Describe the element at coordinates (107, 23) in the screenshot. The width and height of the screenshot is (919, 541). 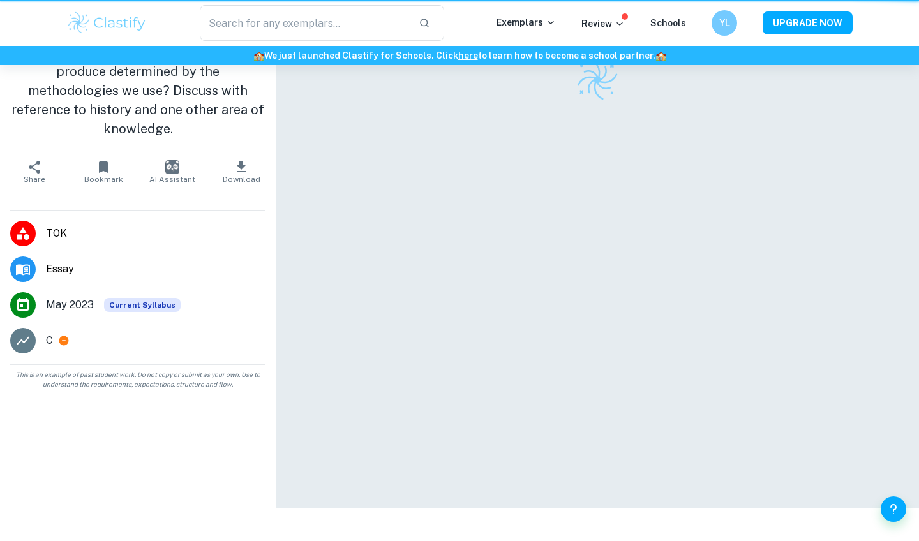
I see `a: Clastify logo` at that location.